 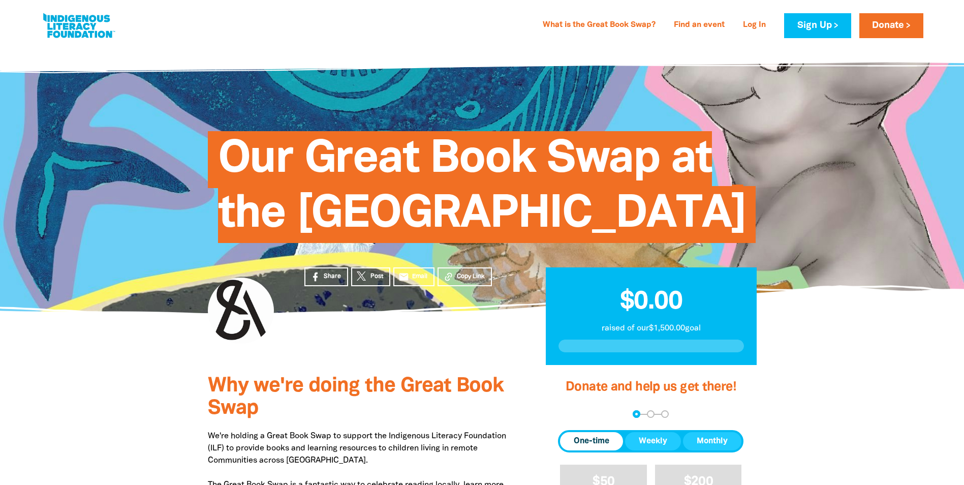 I want to click on i: email, so click(x=403, y=276).